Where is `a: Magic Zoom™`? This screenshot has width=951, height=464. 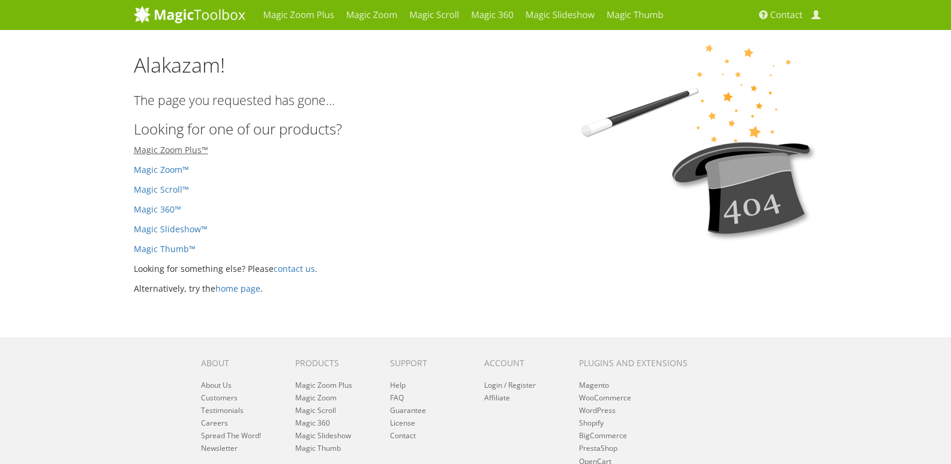
a: Magic Zoom™ is located at coordinates (161, 169).